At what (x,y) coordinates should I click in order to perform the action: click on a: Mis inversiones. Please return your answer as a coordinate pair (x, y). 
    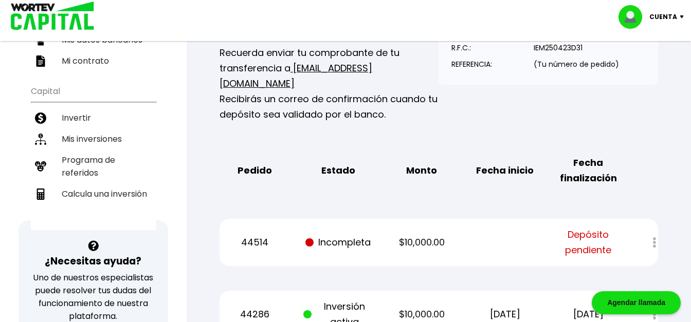
    Looking at the image, I should click on (93, 139).